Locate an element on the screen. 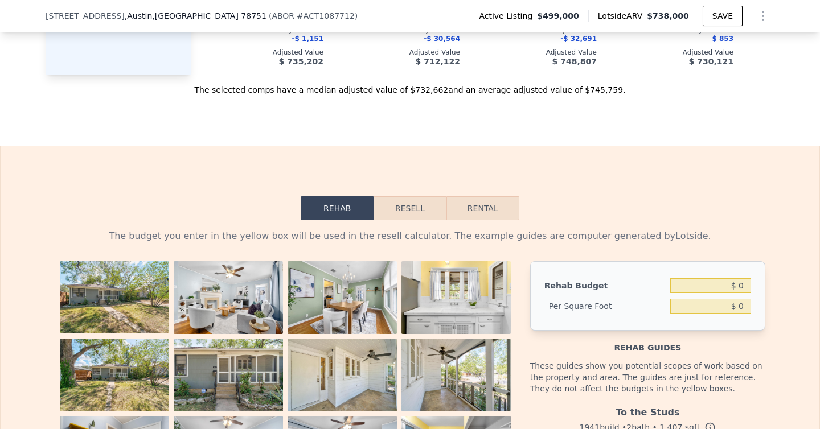 Image resolution: width=820 pixels, height=429 pixels. img: Property Photo 1 is located at coordinates (114, 297).